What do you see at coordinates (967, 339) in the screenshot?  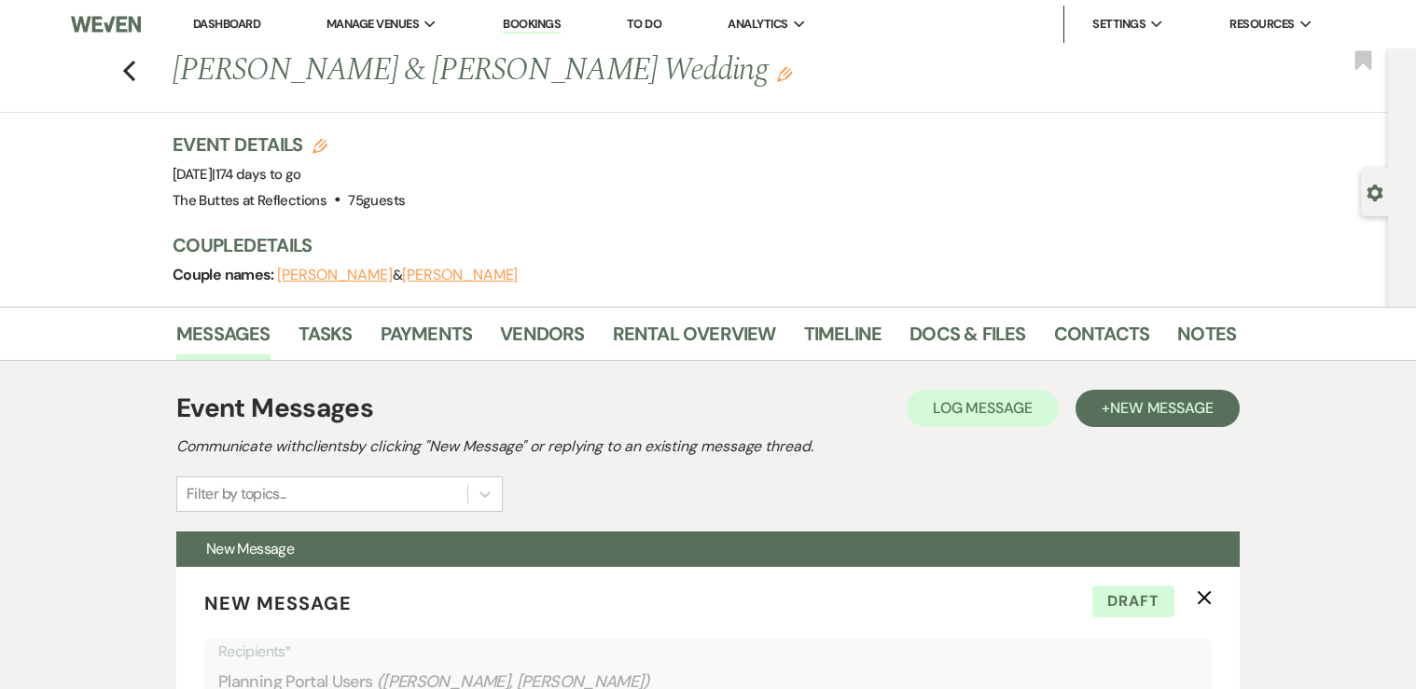 I see `a: Docs & Files` at bounding box center [967, 339].